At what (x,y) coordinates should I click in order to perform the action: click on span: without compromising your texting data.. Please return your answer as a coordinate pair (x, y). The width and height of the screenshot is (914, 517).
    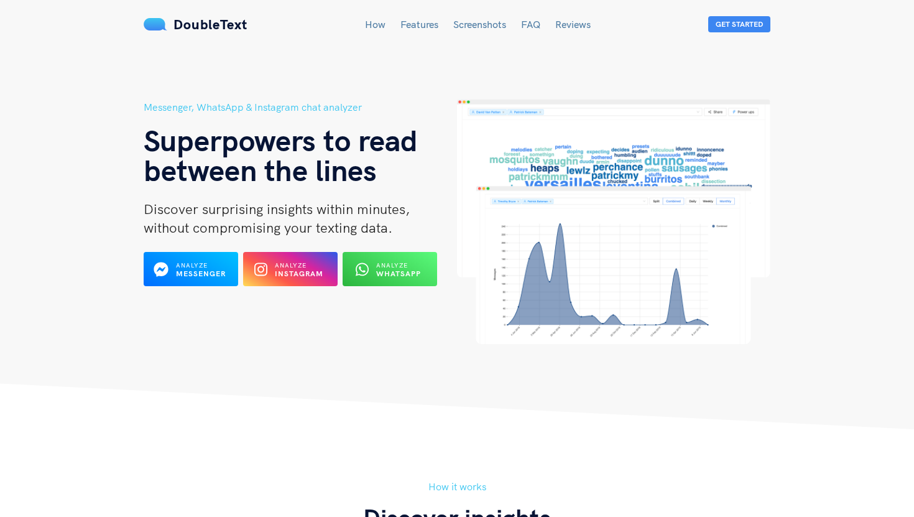
    Looking at the image, I should click on (268, 228).